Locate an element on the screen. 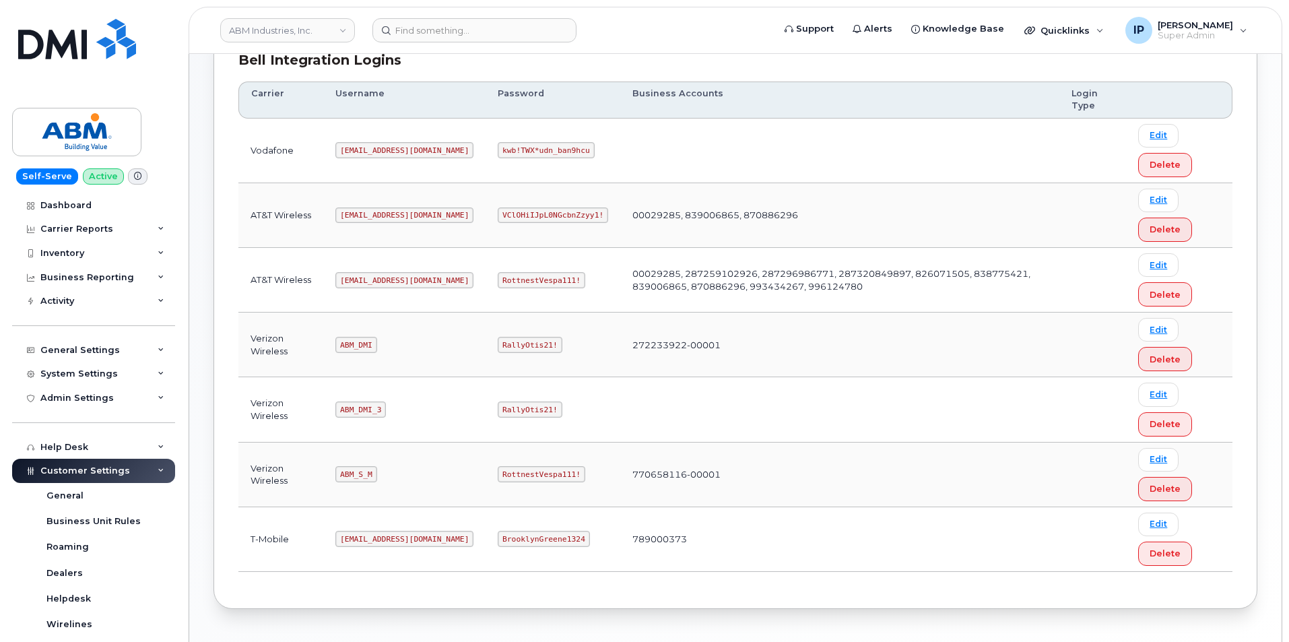 The width and height of the screenshot is (1289, 642). span: Knowledge Base is located at coordinates (963, 29).